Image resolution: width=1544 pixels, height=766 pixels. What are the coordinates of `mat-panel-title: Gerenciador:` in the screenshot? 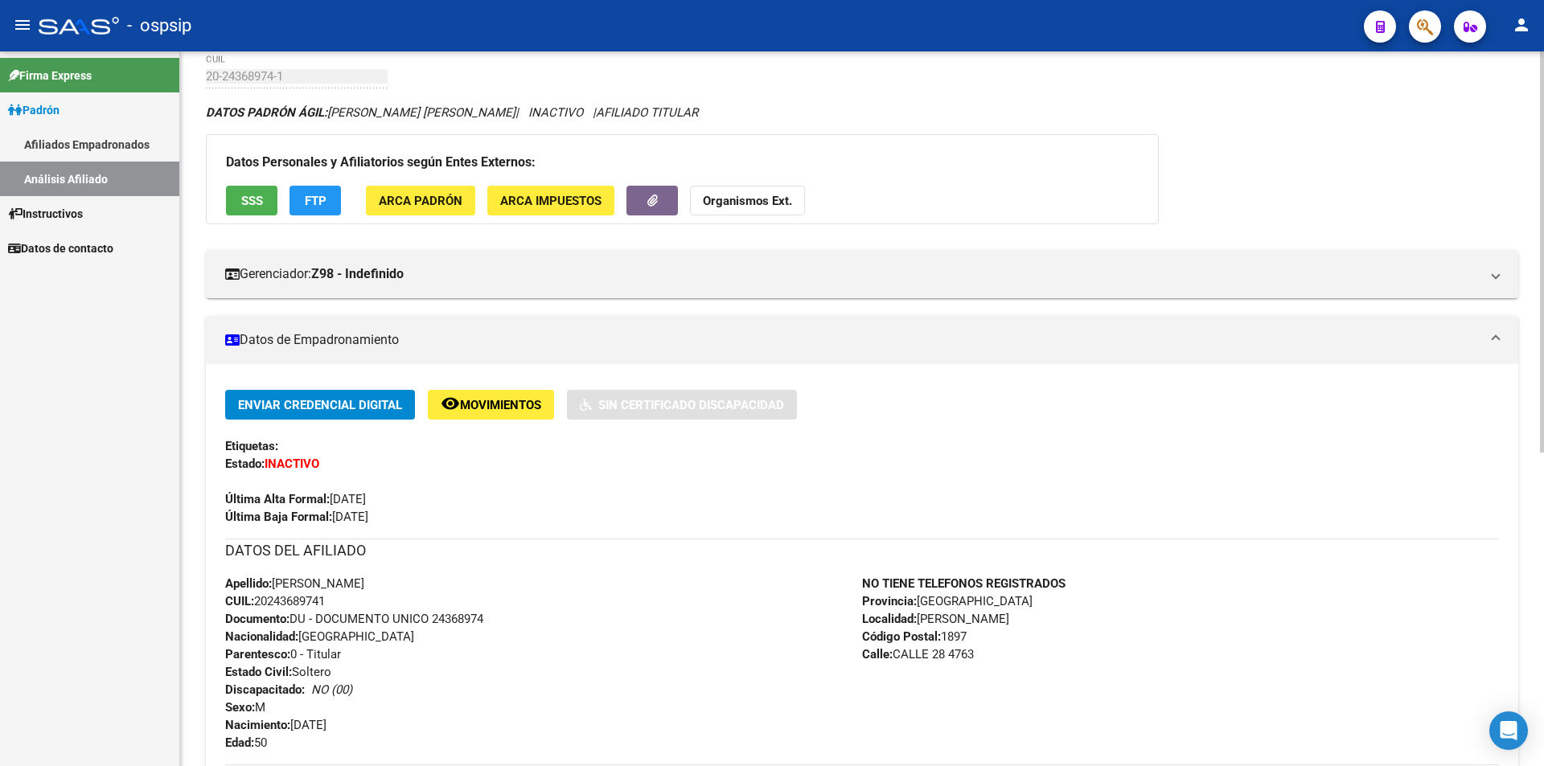 It's located at (852, 274).